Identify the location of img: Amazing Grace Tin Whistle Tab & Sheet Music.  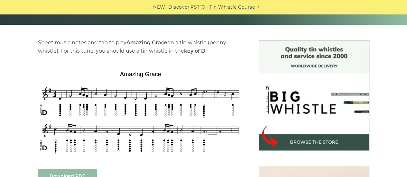
(140, 112).